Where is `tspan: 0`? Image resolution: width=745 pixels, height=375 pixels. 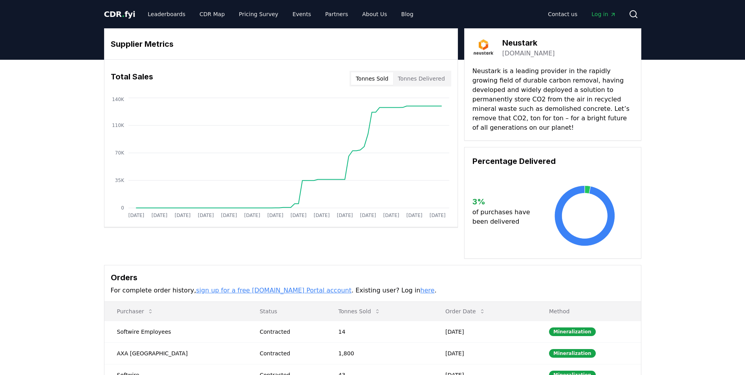
tspan: 0 is located at coordinates (123, 208).